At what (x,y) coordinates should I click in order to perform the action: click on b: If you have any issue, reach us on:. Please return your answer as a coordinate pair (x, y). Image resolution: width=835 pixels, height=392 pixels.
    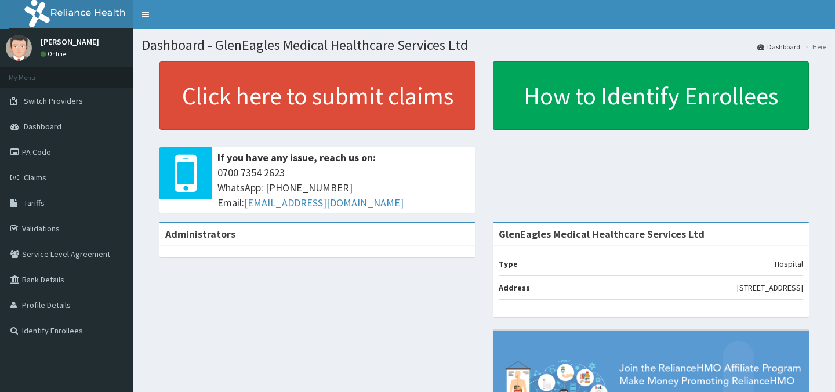
    Looking at the image, I should click on (296, 157).